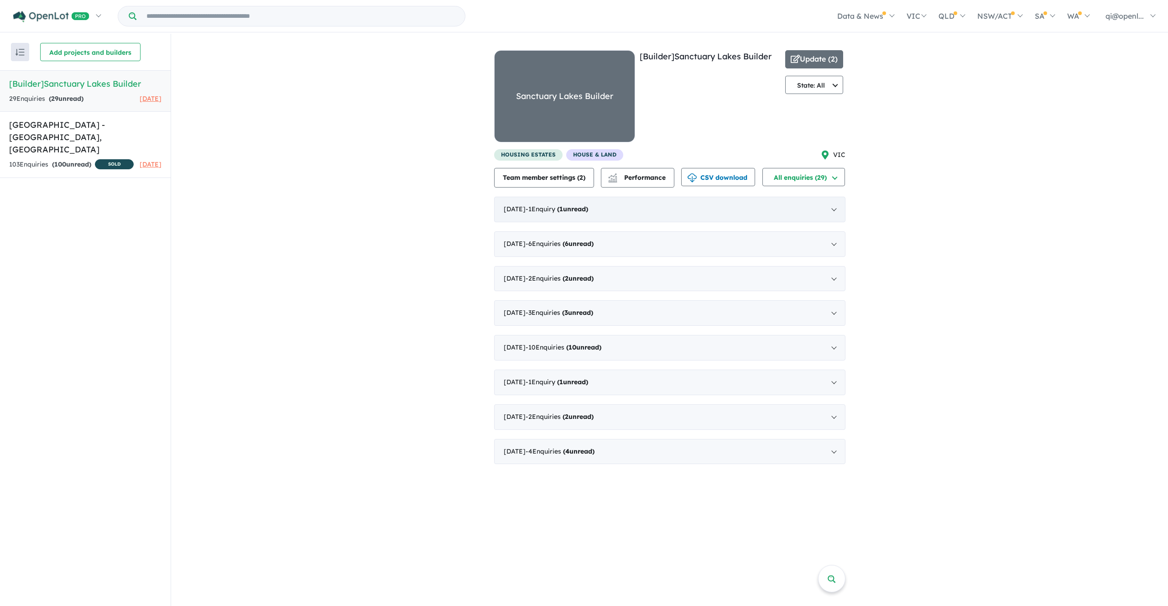  I want to click on button: Add projects and builders, so click(90, 52).